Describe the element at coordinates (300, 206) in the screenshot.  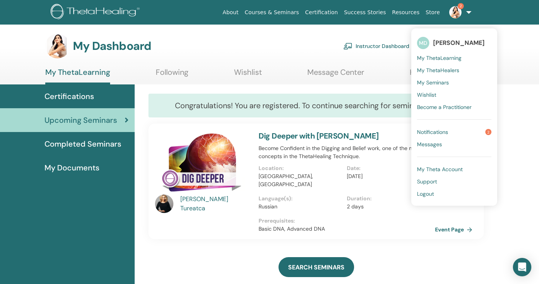
I see `p: Russian` at that location.